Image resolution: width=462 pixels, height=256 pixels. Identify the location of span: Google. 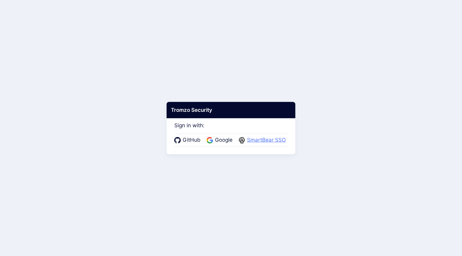
(224, 140).